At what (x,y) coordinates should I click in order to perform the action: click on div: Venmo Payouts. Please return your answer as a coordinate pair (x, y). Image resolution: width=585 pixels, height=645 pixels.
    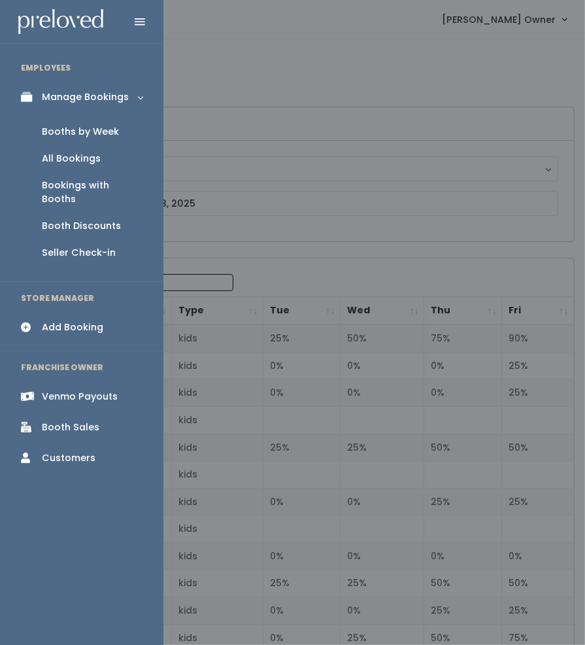
    Looking at the image, I should click on (80, 396).